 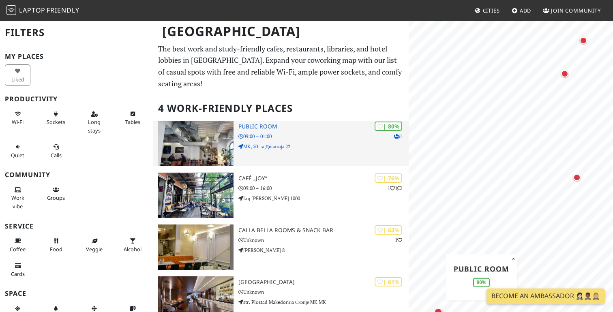 What do you see at coordinates (133, 118) in the screenshot?
I see `button: Tables` at bounding box center [133, 118].